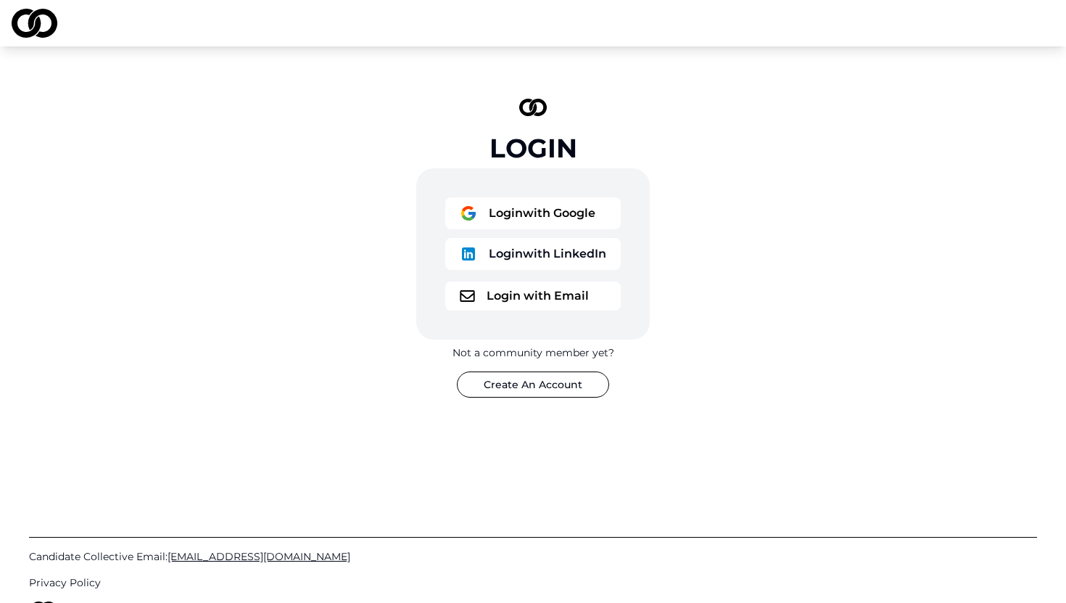 The width and height of the screenshot is (1066, 603). What do you see at coordinates (533, 148) in the screenshot?
I see `div: Login` at bounding box center [533, 148].